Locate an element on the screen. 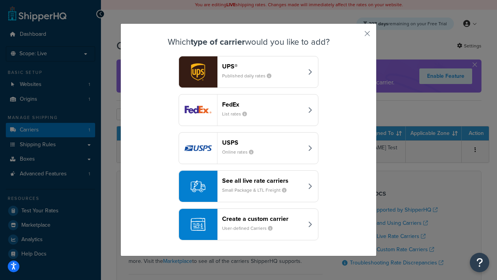 The height and width of the screenshot is (280, 497). h3: Which would you like to add? is located at coordinates (249, 42).